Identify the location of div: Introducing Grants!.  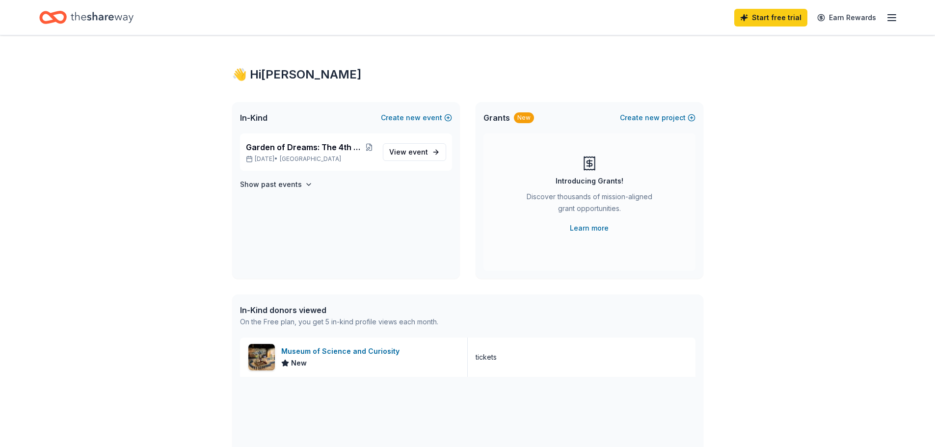
(589, 181).